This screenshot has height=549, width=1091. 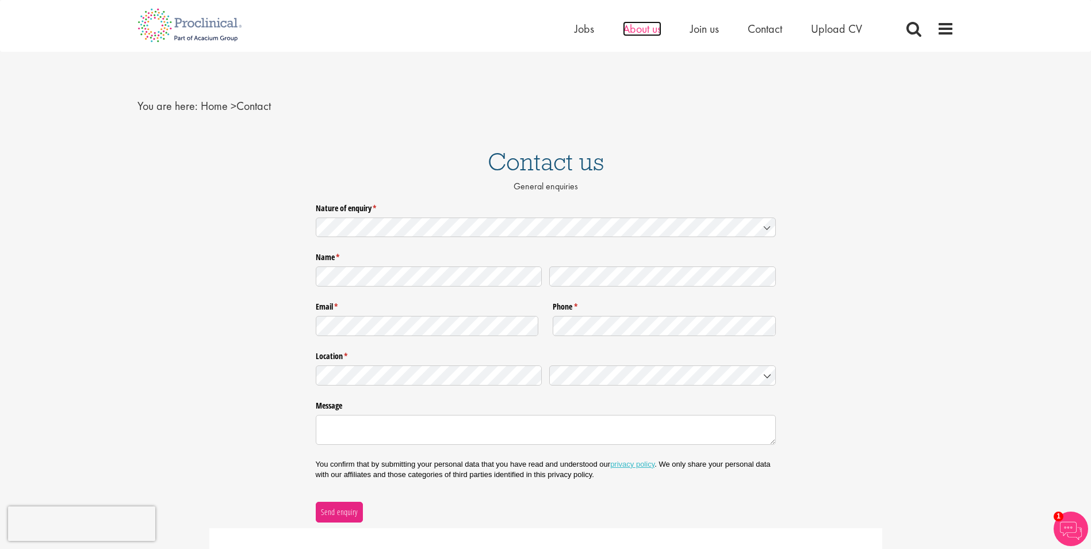 What do you see at coordinates (632, 464) in the screenshot?
I see `a: privacy policy` at bounding box center [632, 464].